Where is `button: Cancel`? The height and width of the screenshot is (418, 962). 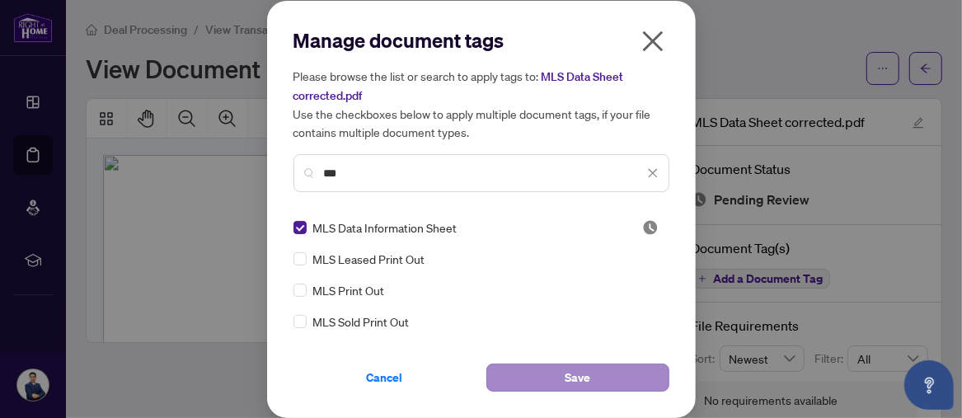 button: Cancel is located at coordinates (385, 377).